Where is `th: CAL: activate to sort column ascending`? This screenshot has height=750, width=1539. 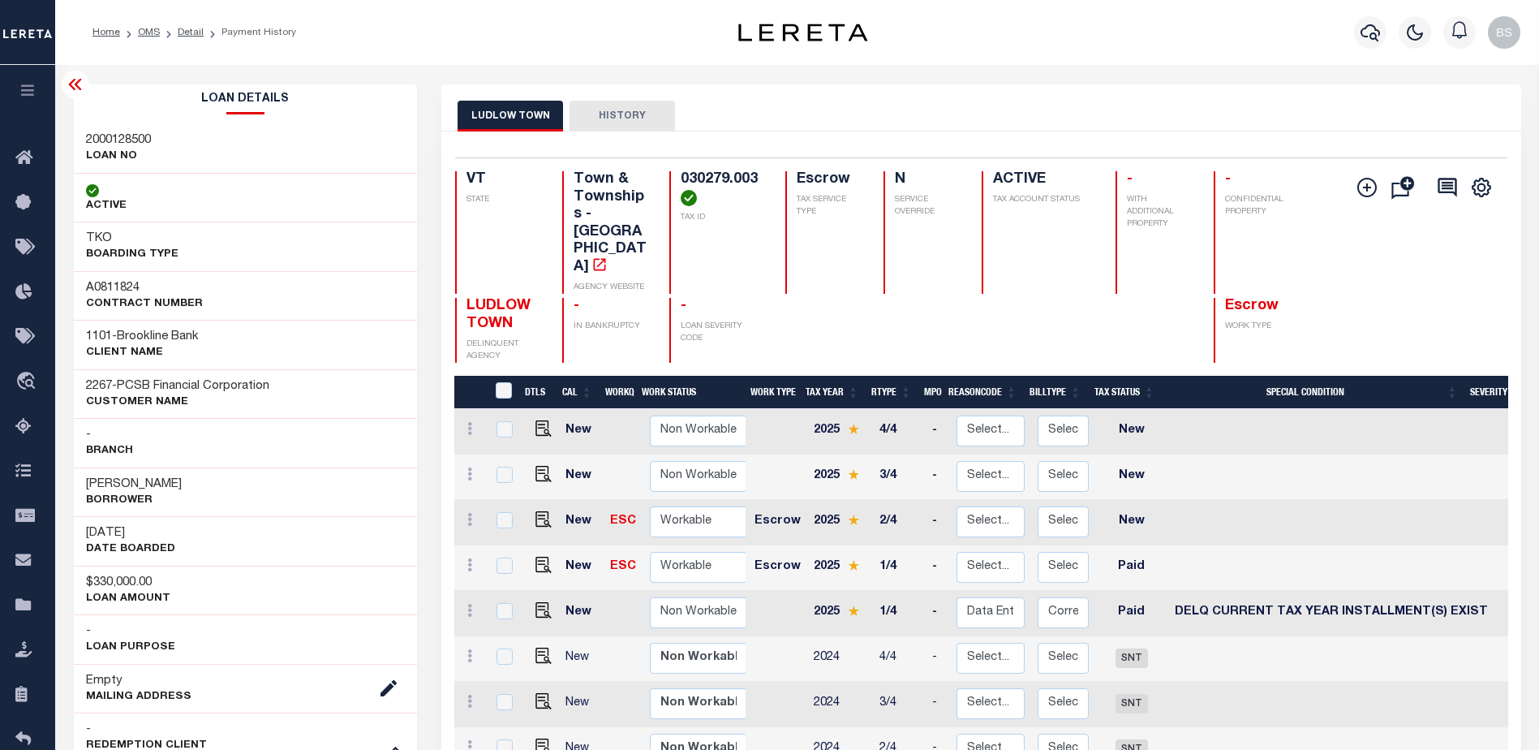
th: CAL: activate to sort column ascending is located at coordinates (577, 392).